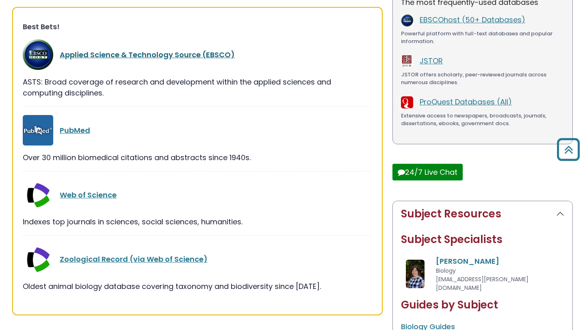  What do you see at coordinates (483, 78) in the screenshot?
I see `div: JSTOR offers scholarly, peer-reviewed journals across numerous disciplines.` at bounding box center [483, 78].